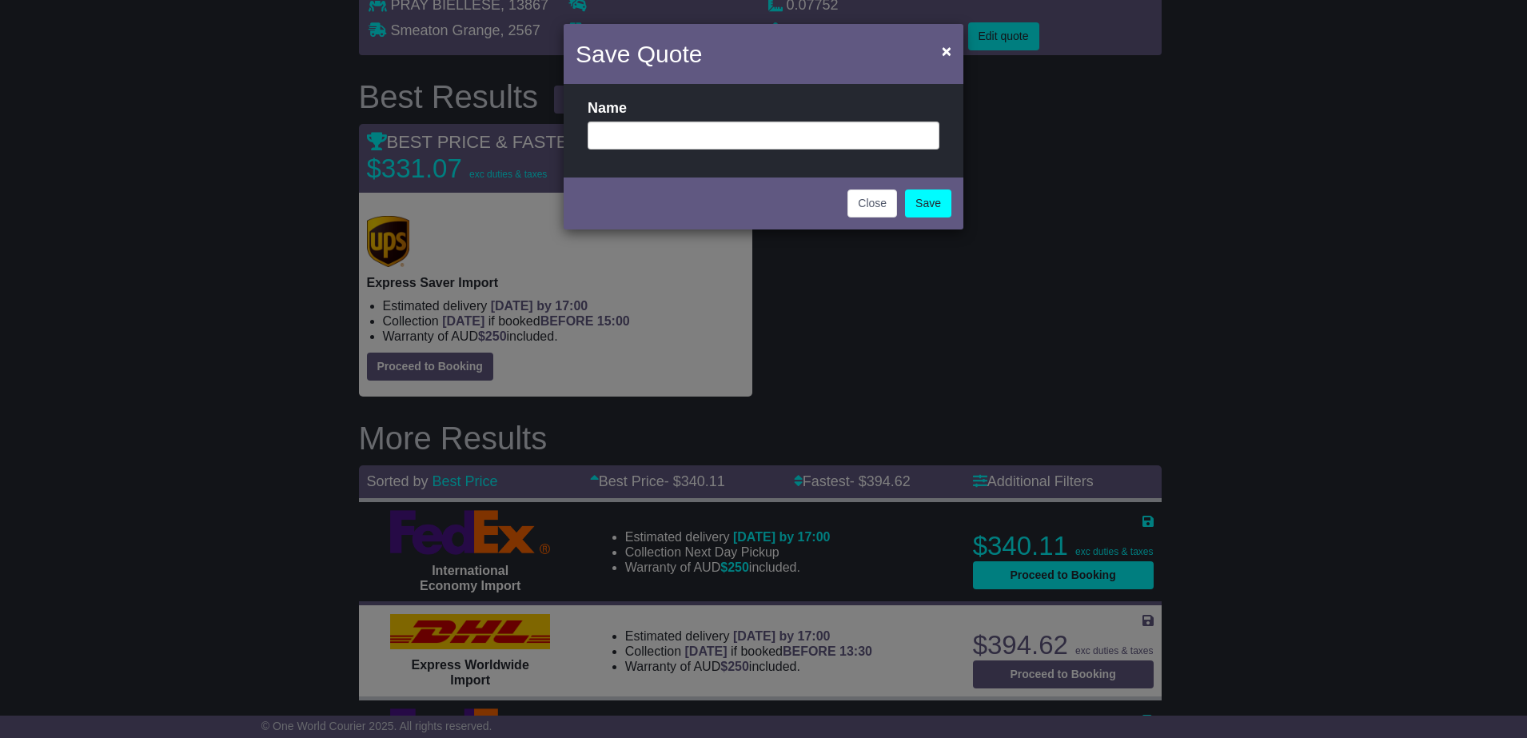  I want to click on label: Name, so click(607, 109).